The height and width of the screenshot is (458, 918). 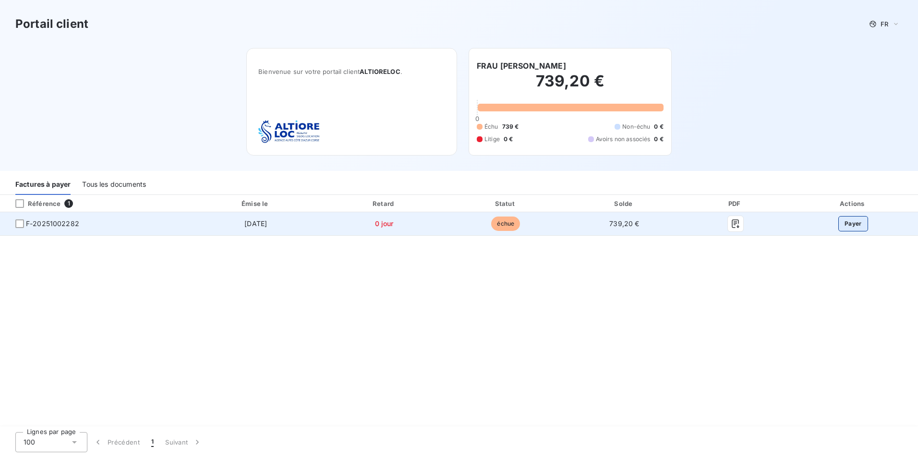 What do you see at coordinates (52, 24) in the screenshot?
I see `h3: Portail client` at bounding box center [52, 24].